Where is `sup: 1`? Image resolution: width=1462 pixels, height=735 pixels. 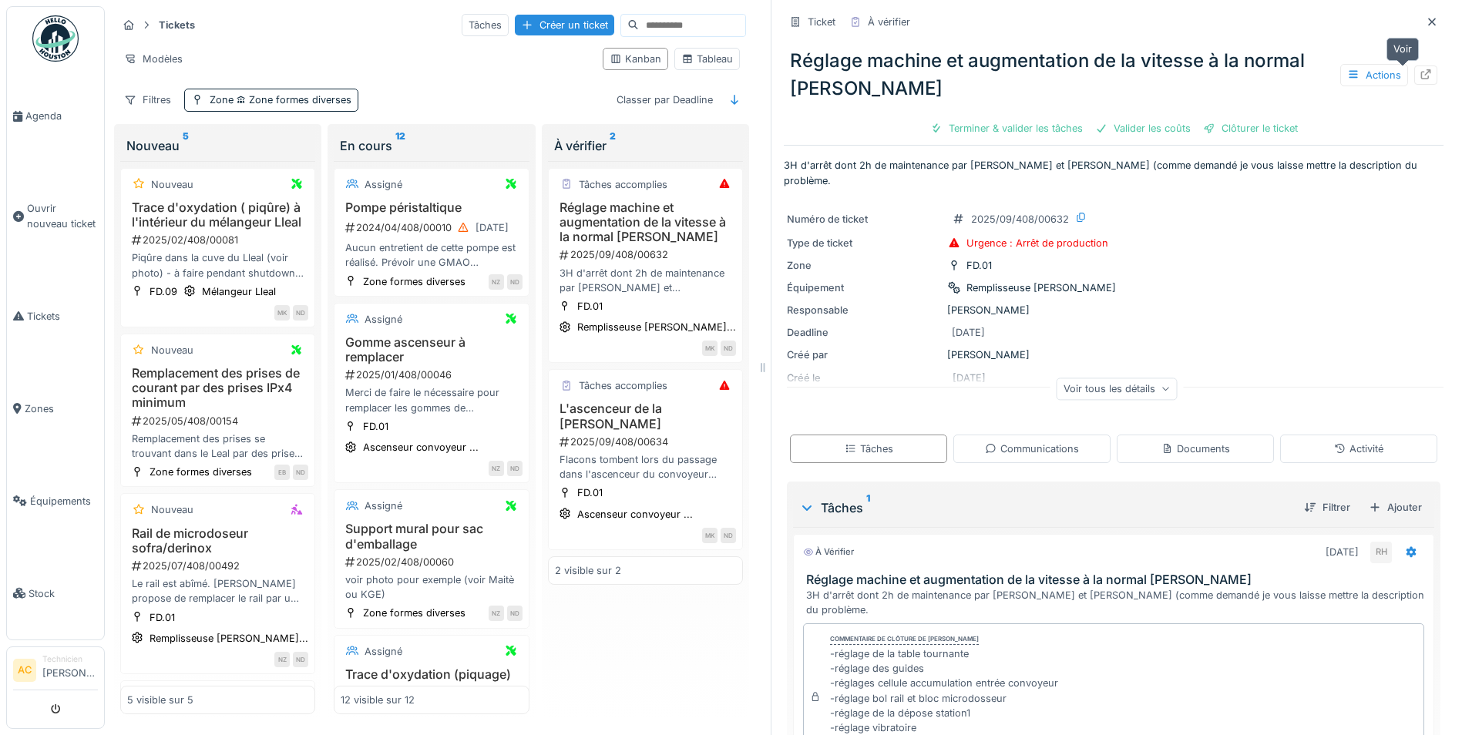 sup: 1 is located at coordinates (868, 508).